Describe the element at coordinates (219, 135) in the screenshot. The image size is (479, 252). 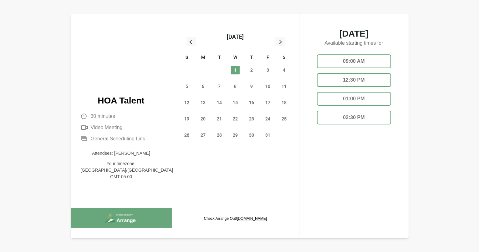
I see `span: Tuesday, October 28, 2025` at that location.